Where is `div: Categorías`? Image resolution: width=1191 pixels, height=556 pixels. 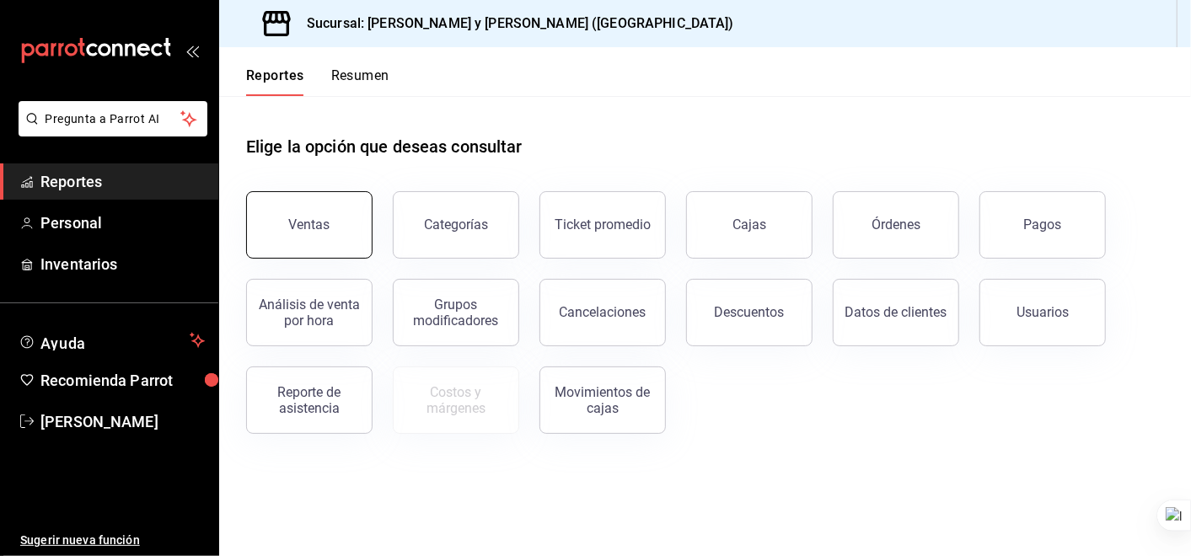 div: Categorías is located at coordinates (456, 224).